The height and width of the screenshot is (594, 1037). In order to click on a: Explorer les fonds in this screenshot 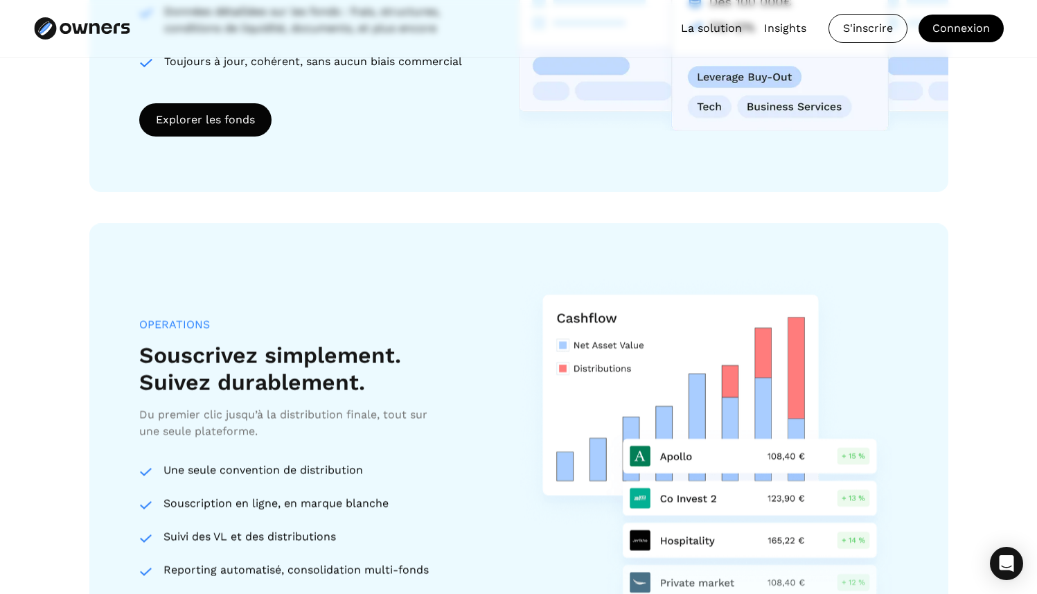, I will do `click(205, 119)`.